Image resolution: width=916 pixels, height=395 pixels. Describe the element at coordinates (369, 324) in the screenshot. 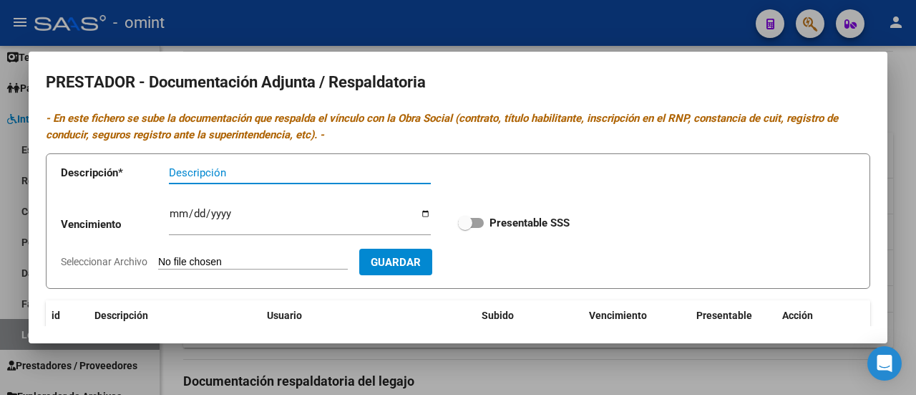

I see `datatable-header-cell: Usuario` at that location.